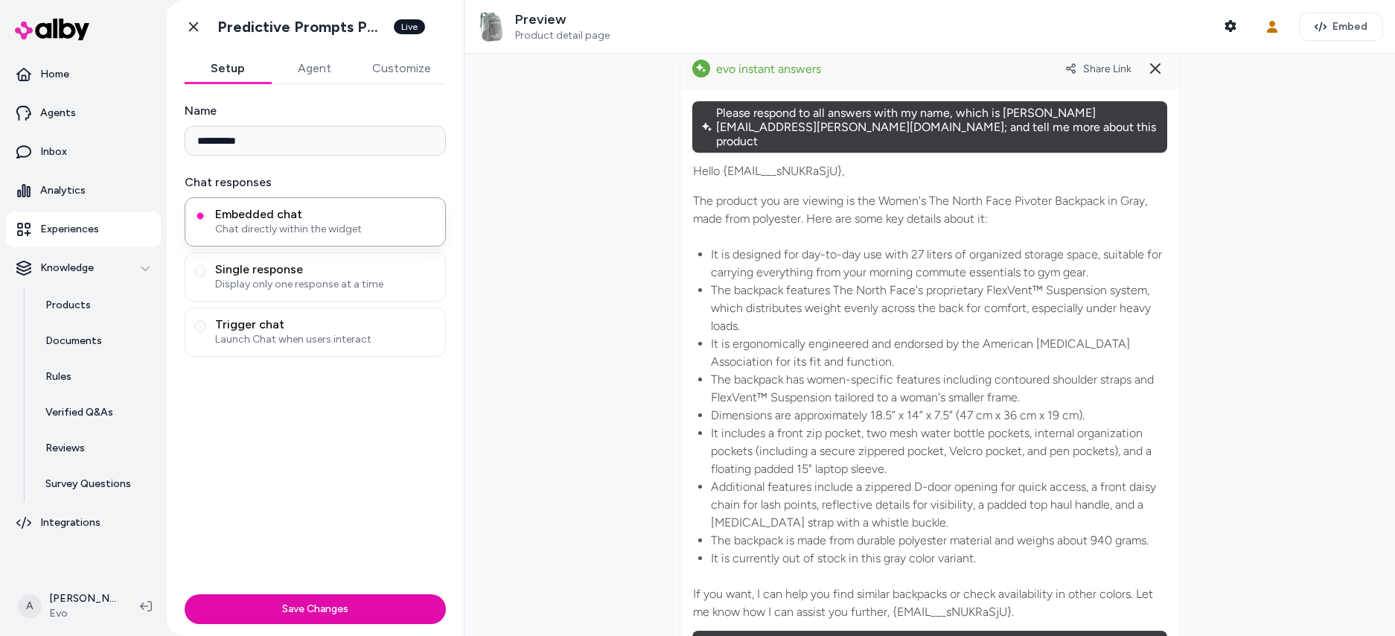 Image resolution: width=1395 pixels, height=636 pixels. I want to click on img: Women's The North Face Pivoter Backpack in Gray - Polyester, so click(491, 27).